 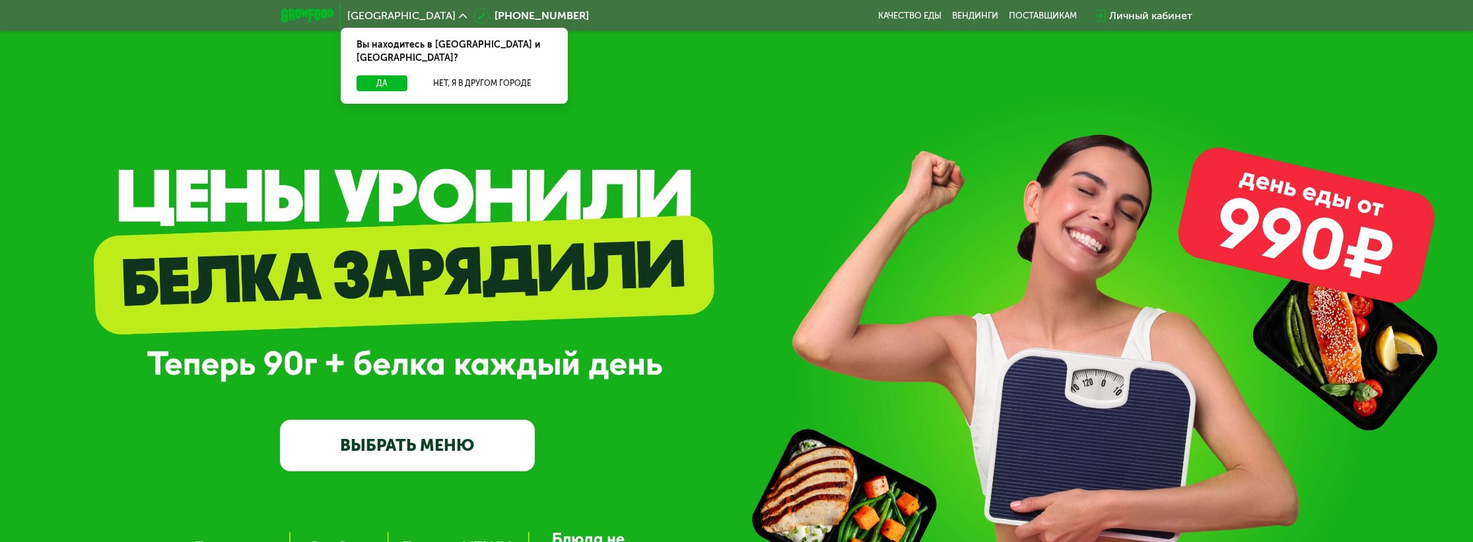 What do you see at coordinates (910, 16) in the screenshot?
I see `a: Качество еды` at bounding box center [910, 16].